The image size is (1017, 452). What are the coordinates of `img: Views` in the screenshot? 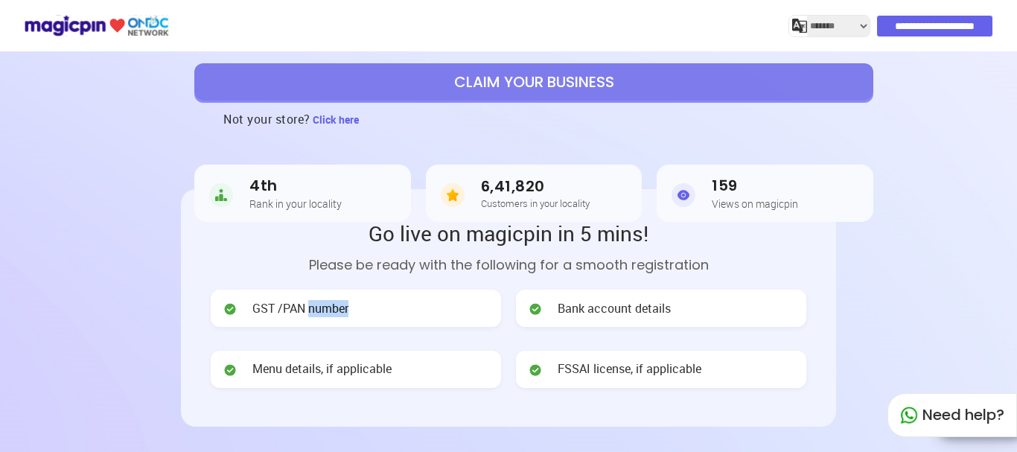 It's located at (683, 195).